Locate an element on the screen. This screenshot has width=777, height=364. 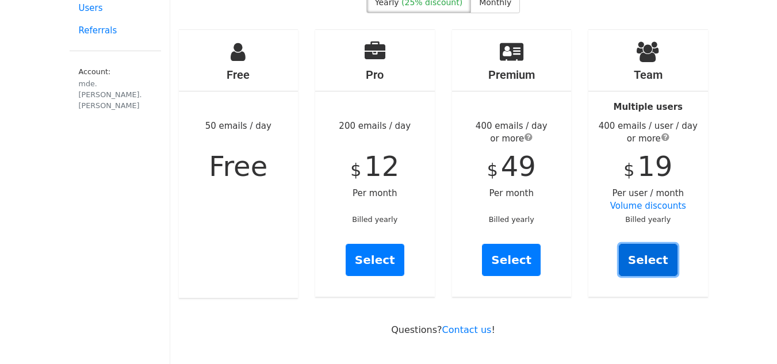
span: Free is located at coordinates (238, 166).